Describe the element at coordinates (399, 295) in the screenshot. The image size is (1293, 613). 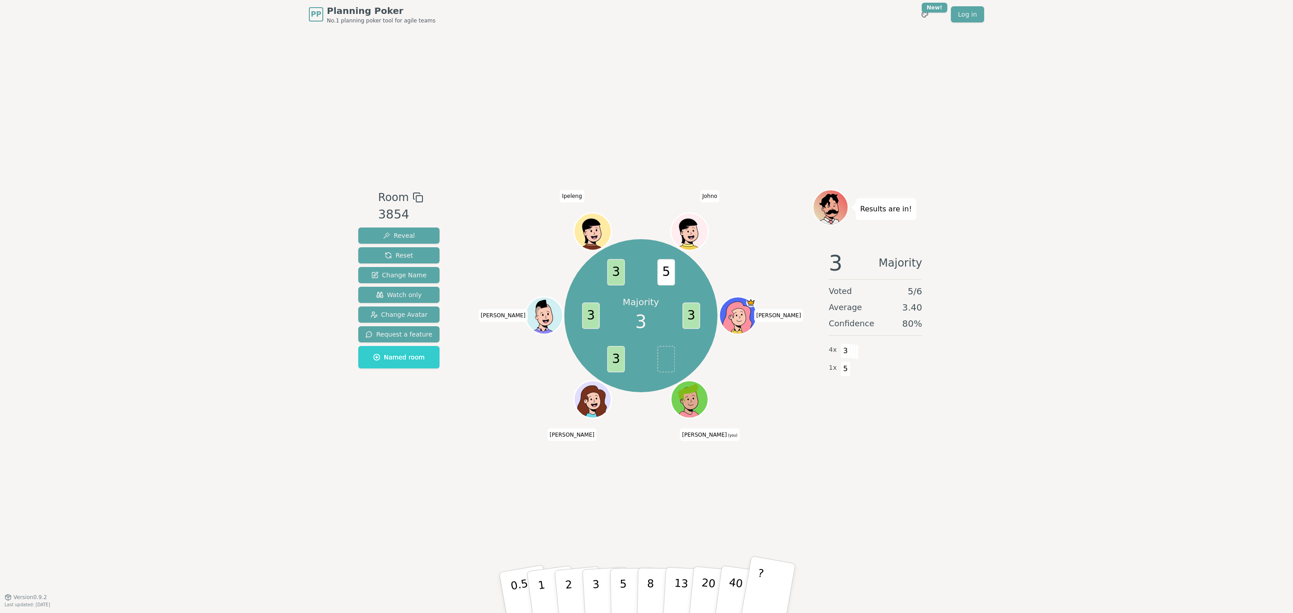
I see `button: Watch only` at that location.